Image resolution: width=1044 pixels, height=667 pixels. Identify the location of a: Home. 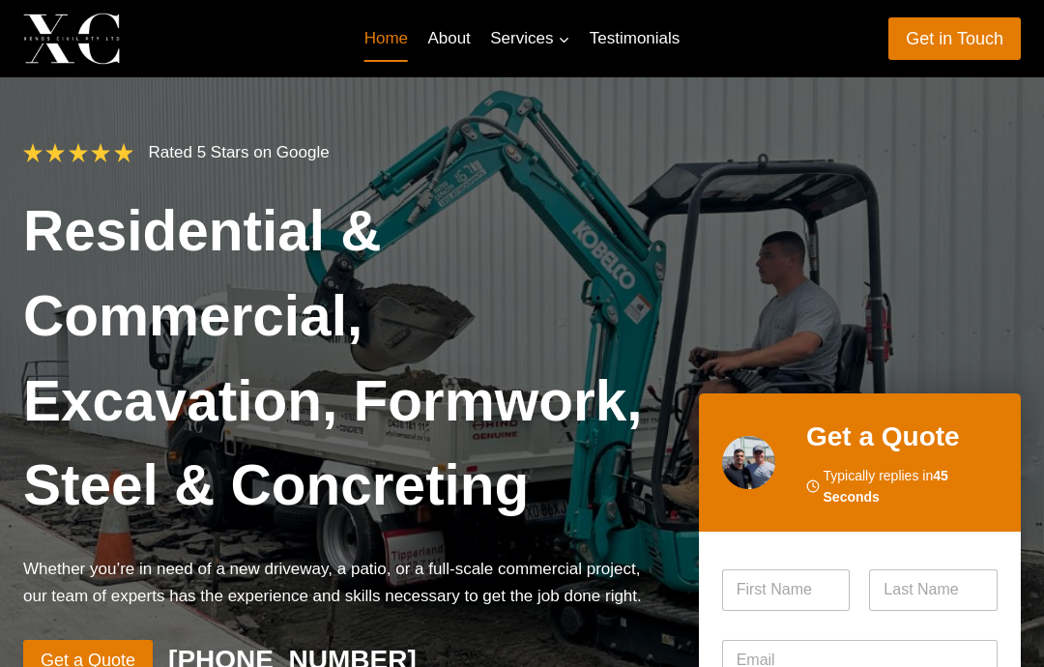
(386, 39).